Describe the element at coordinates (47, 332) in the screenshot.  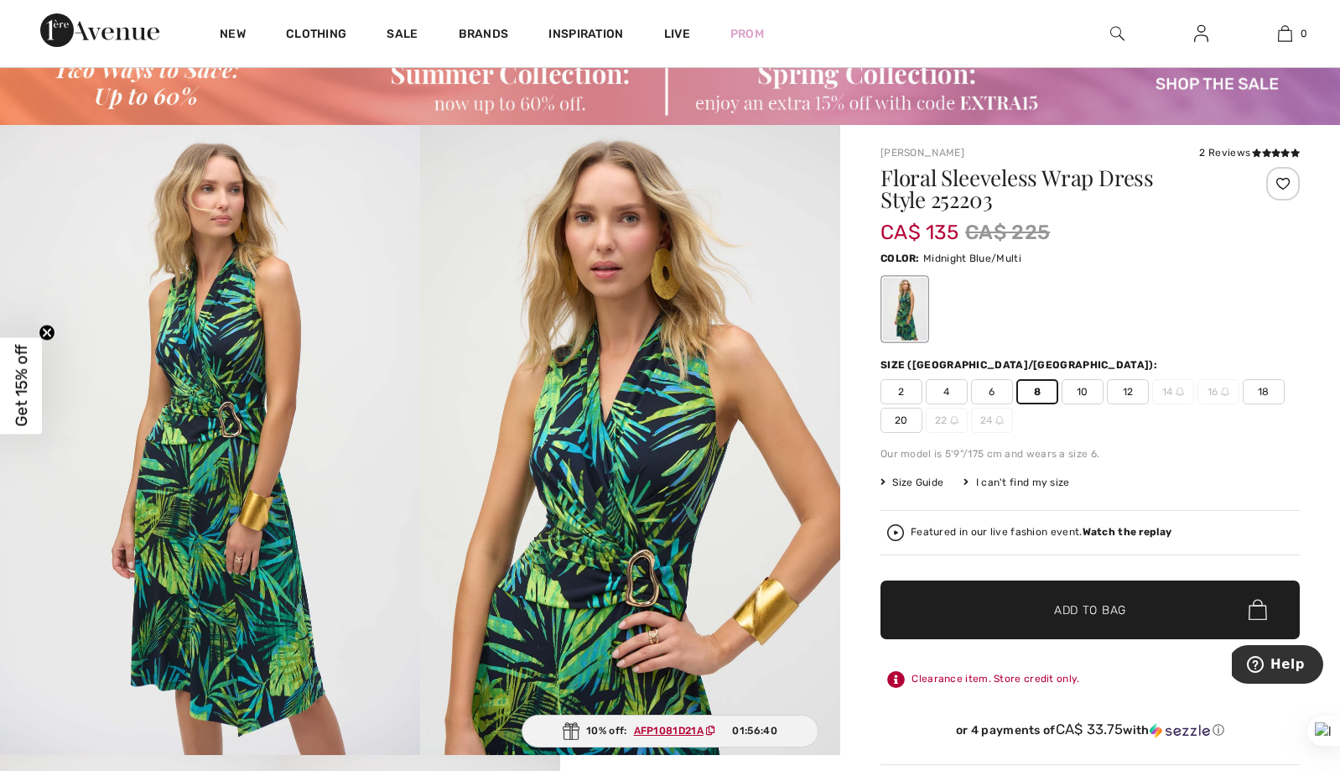
I see `button: Close teaser` at that location.